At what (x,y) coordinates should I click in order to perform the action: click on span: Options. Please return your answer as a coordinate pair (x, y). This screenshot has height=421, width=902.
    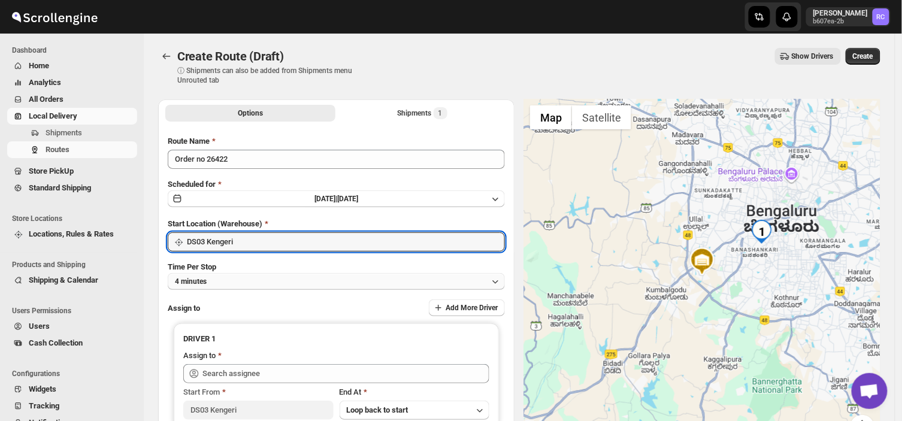
    Looking at the image, I should click on (250, 113).